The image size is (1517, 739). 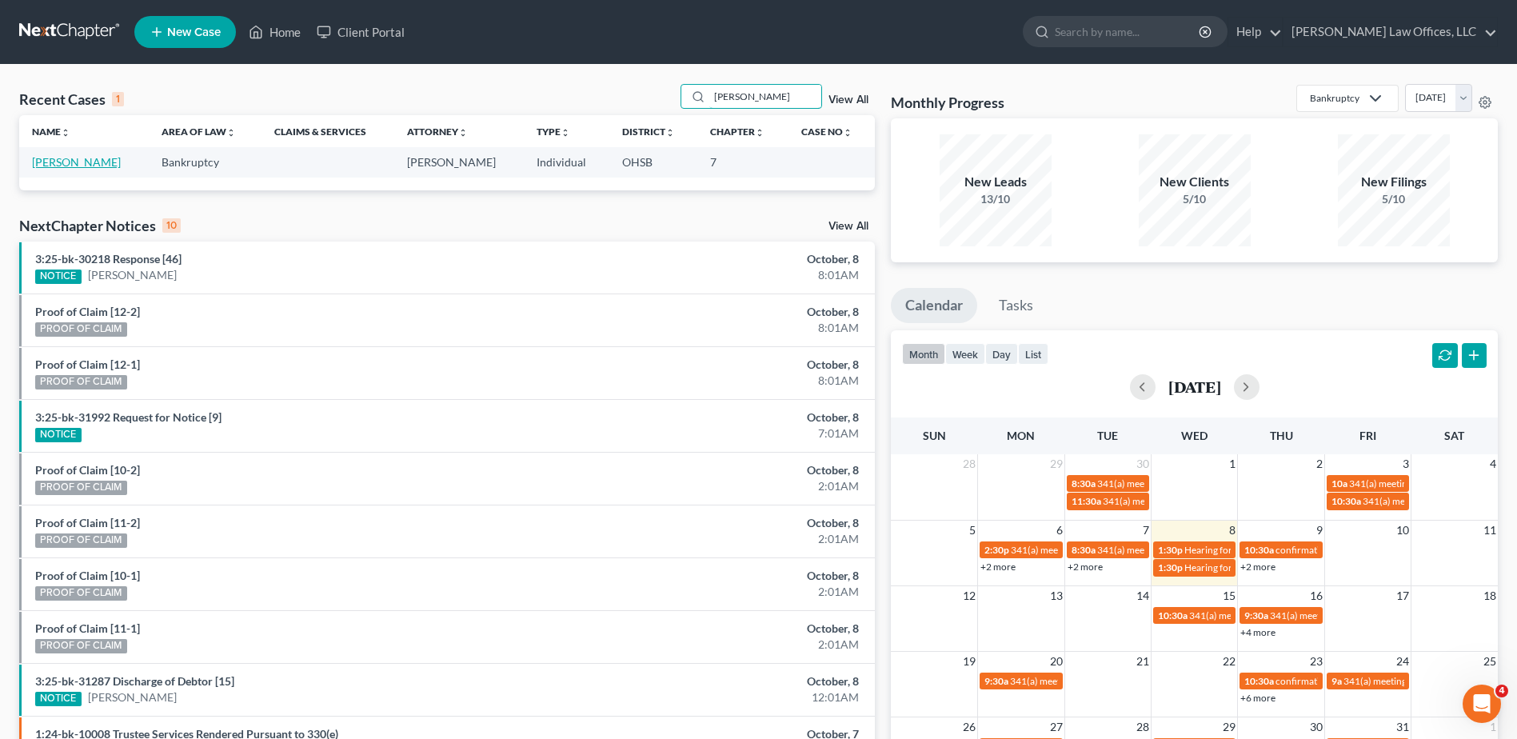 I want to click on span: 6, so click(x=1060, y=530).